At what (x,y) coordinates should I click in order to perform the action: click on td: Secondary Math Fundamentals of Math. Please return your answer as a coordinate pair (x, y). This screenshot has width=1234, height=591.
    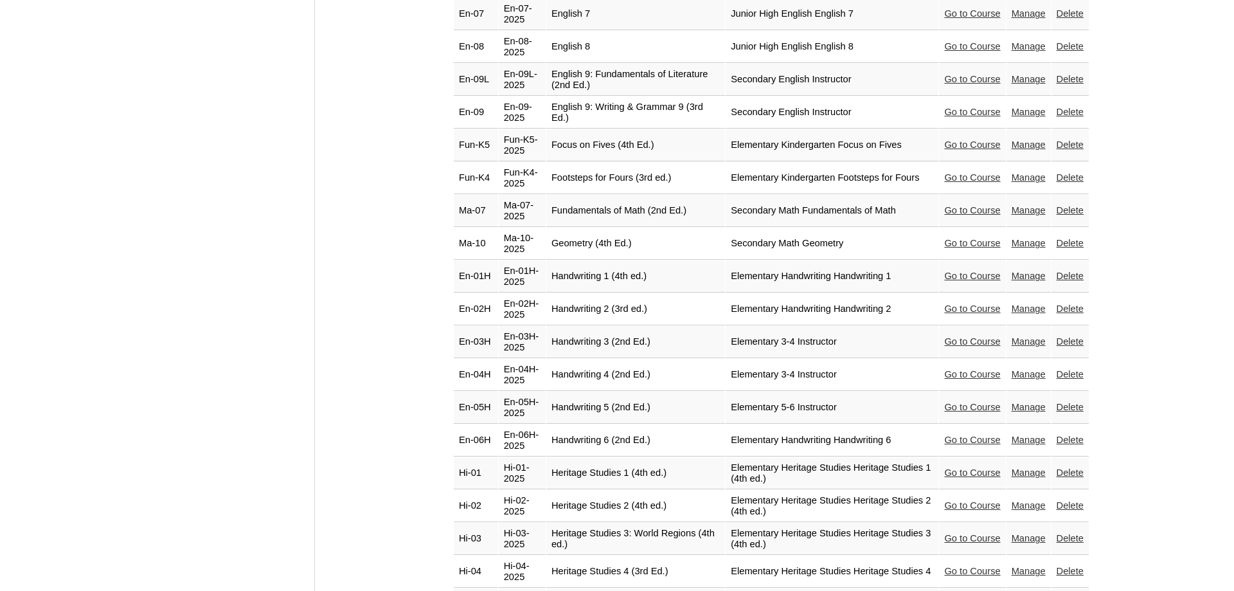
    Looking at the image, I should click on (832, 211).